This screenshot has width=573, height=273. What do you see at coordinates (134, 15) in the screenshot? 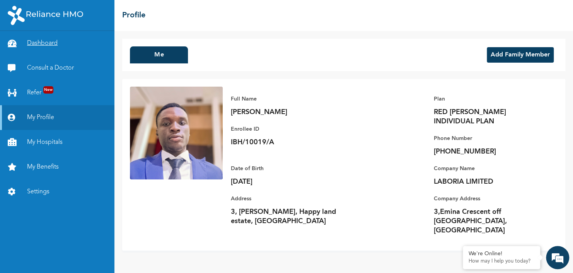
I see `h2: Profile` at bounding box center [134, 15].